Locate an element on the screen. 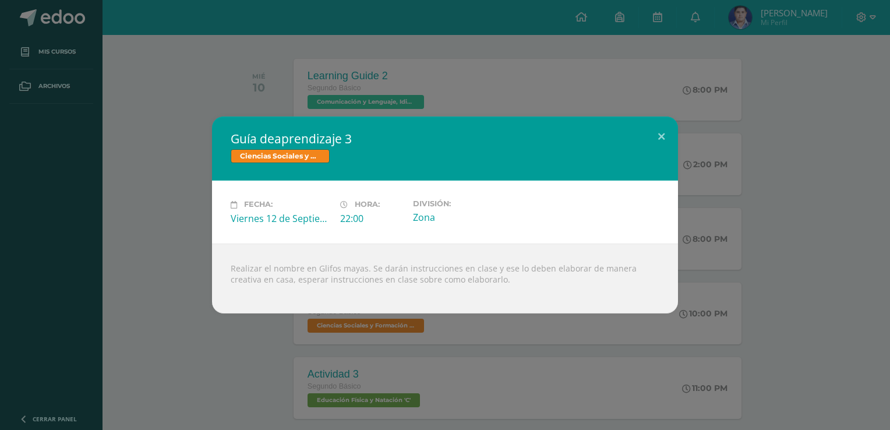  div: Realizar el nombre en Glifos mayas. Se darán instrucciones en clase y ese lo deben elaborar de ma... is located at coordinates (445, 278).